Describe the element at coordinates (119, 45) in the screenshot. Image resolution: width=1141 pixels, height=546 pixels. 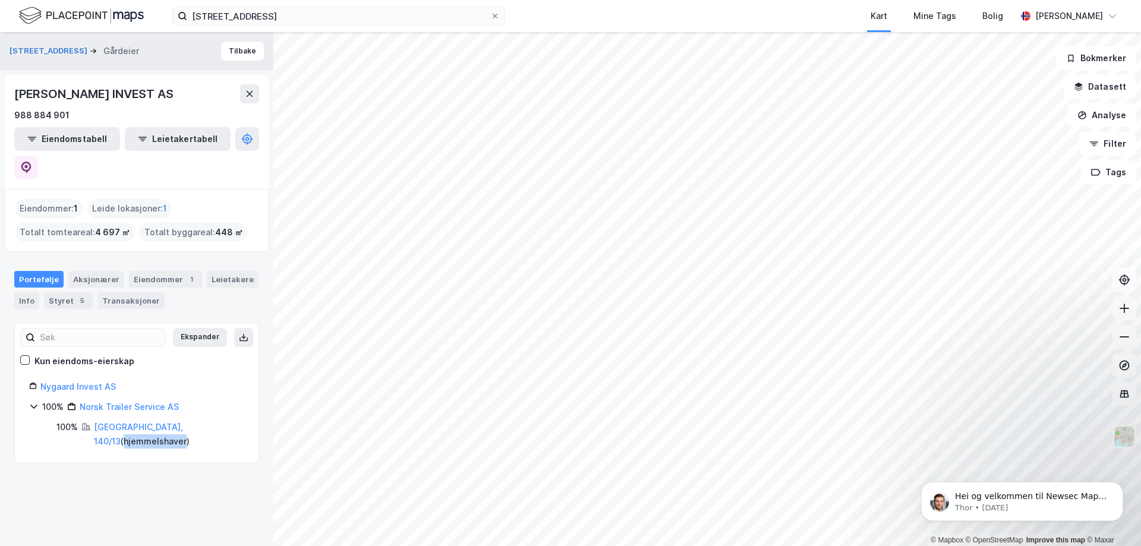
I see `div: message notification from Thor, 69w ago. Hei og velkommen til Newsec Maps, Magnus 🥳 Om det er du ...` at that location.